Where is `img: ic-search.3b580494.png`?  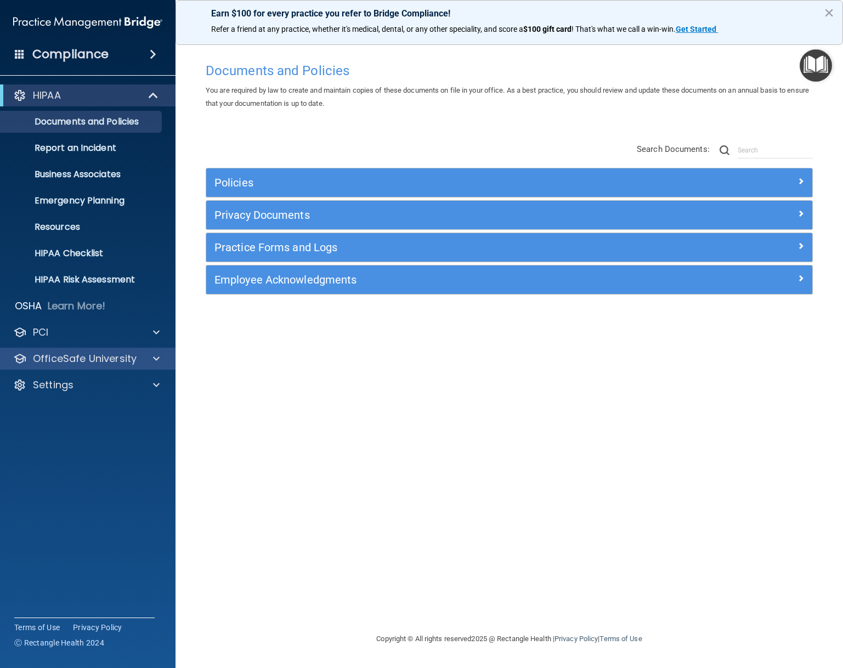
img: ic-search.3b580494.png is located at coordinates (724, 150).